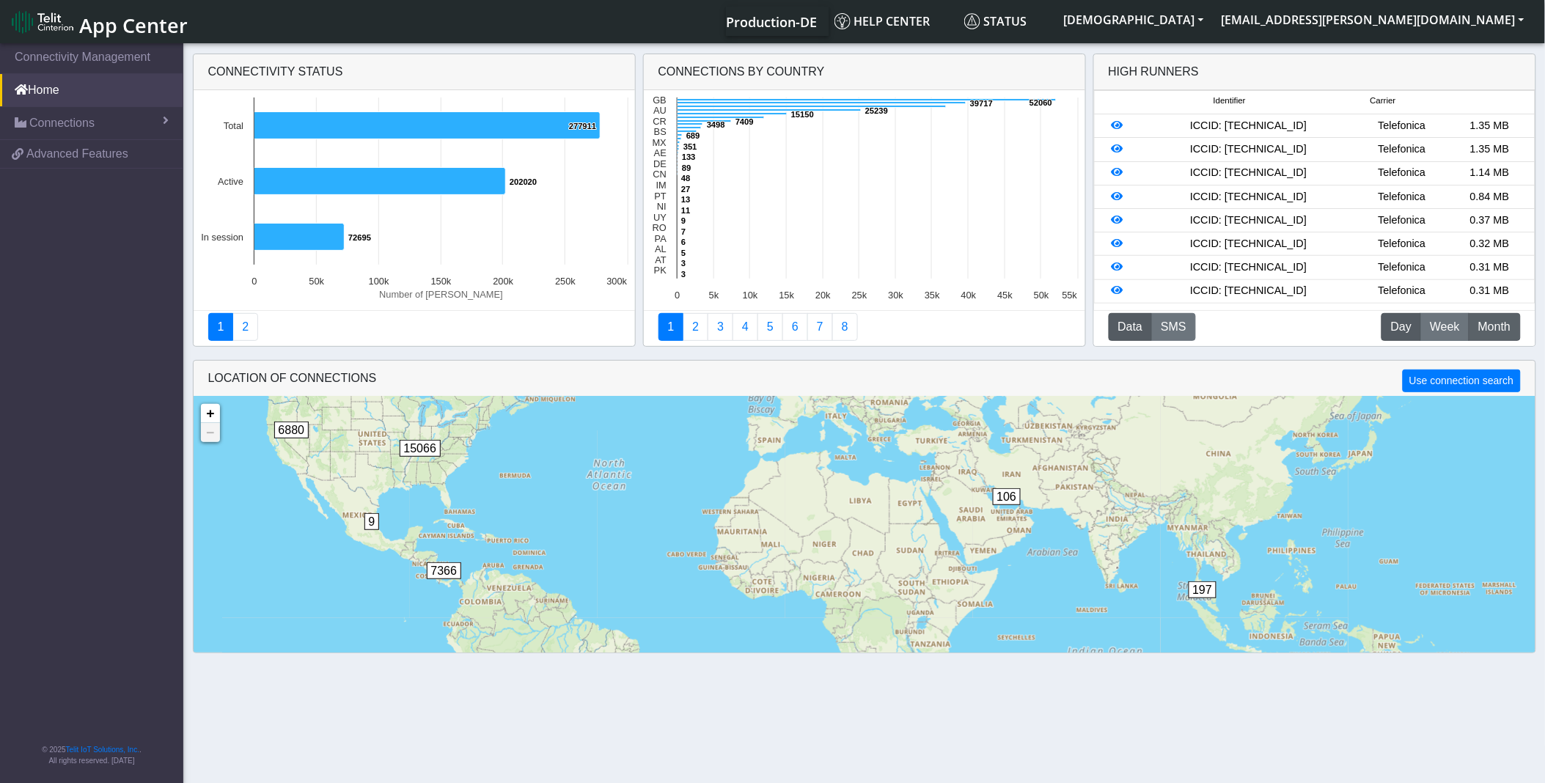 The width and height of the screenshot is (1545, 783). What do you see at coordinates (660, 238) in the screenshot?
I see `text: PA` at bounding box center [660, 238].